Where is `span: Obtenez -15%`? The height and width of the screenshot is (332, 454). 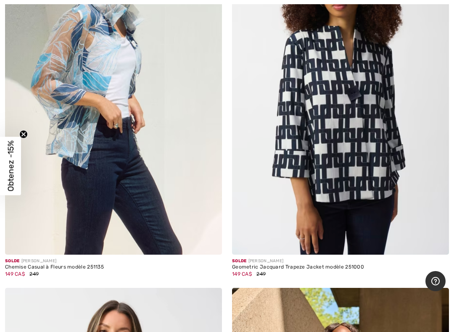 span: Obtenez -15% is located at coordinates (11, 166).